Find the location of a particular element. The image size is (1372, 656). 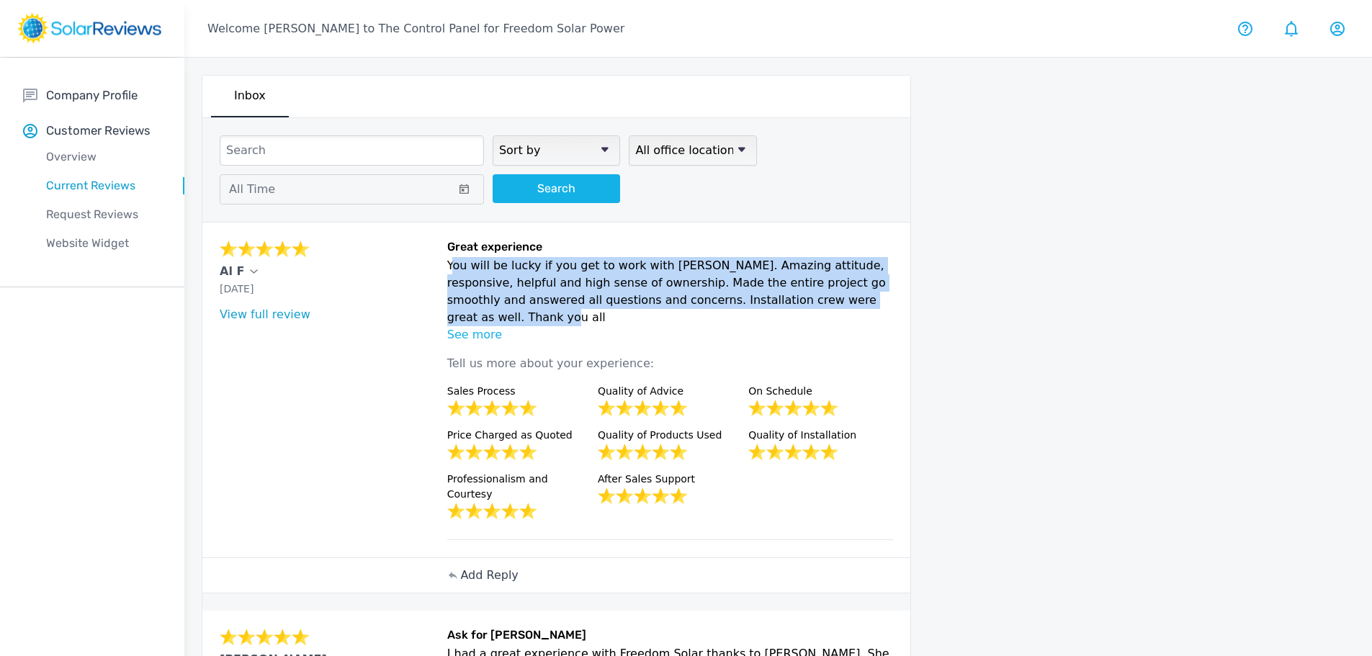

p: Tell us more about your experience: is located at coordinates (670, 364).